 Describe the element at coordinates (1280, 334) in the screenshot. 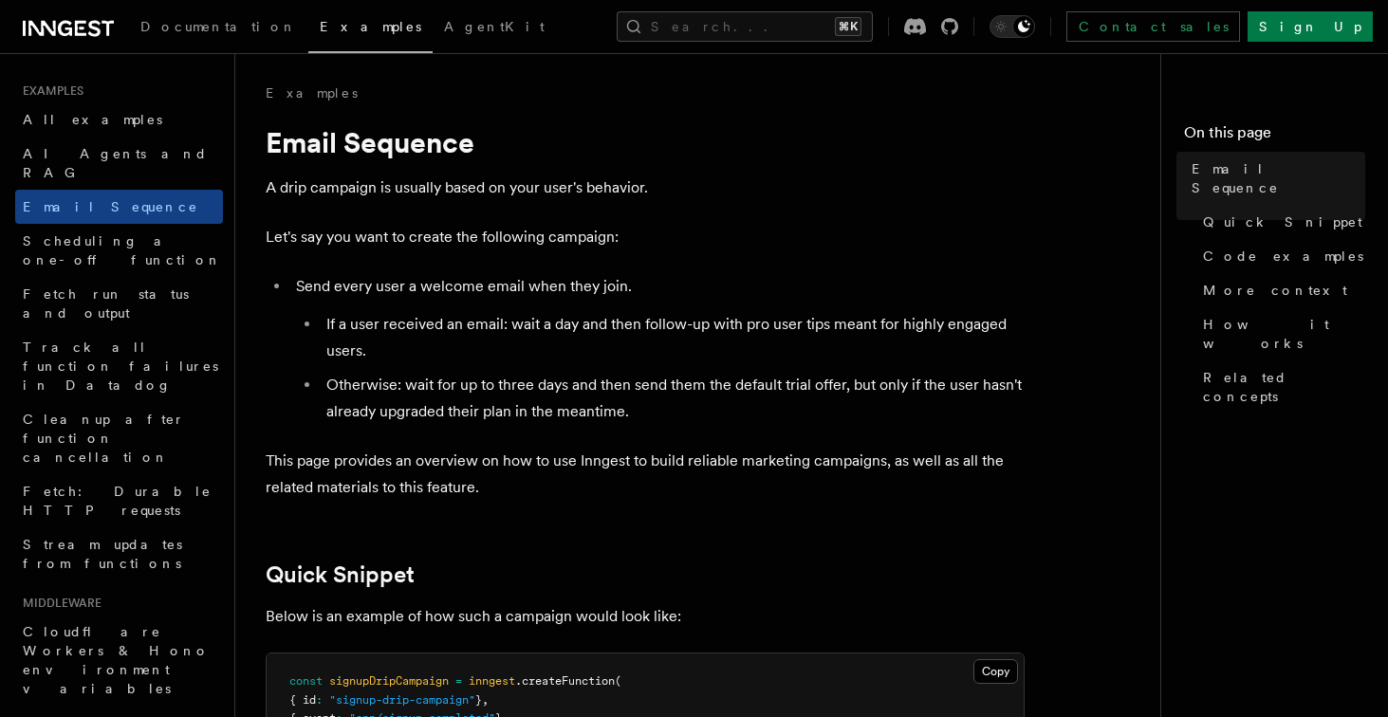

I see `a: How it works` at that location.